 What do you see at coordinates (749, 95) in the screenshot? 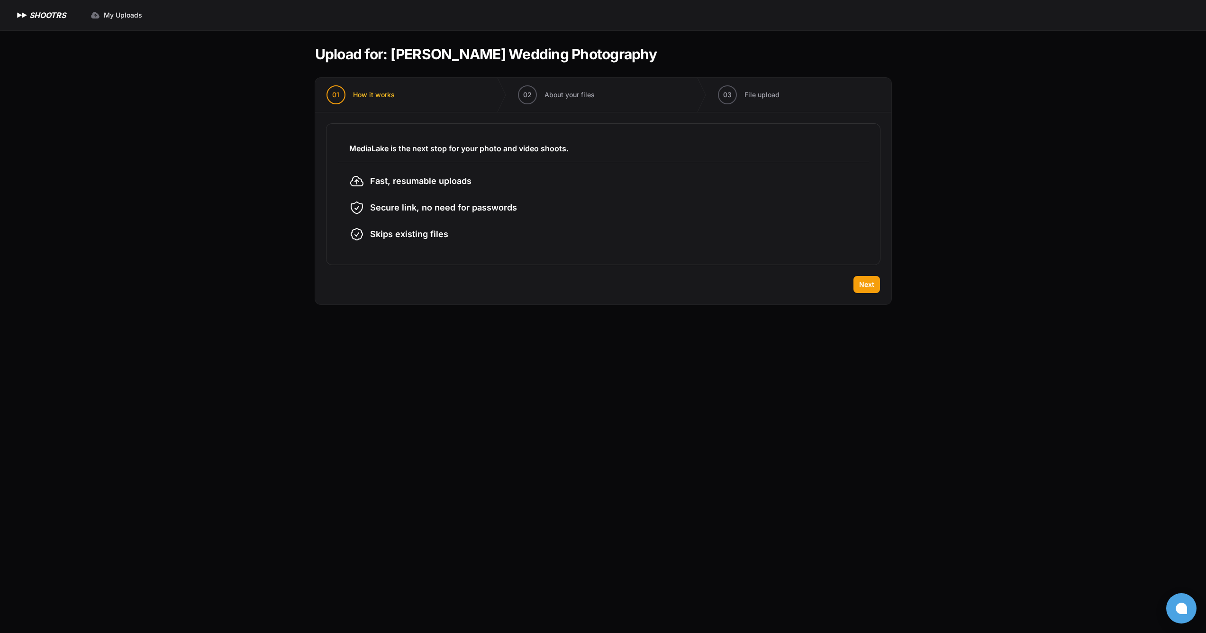
I see `button: 03 File upload` at bounding box center [749, 95].